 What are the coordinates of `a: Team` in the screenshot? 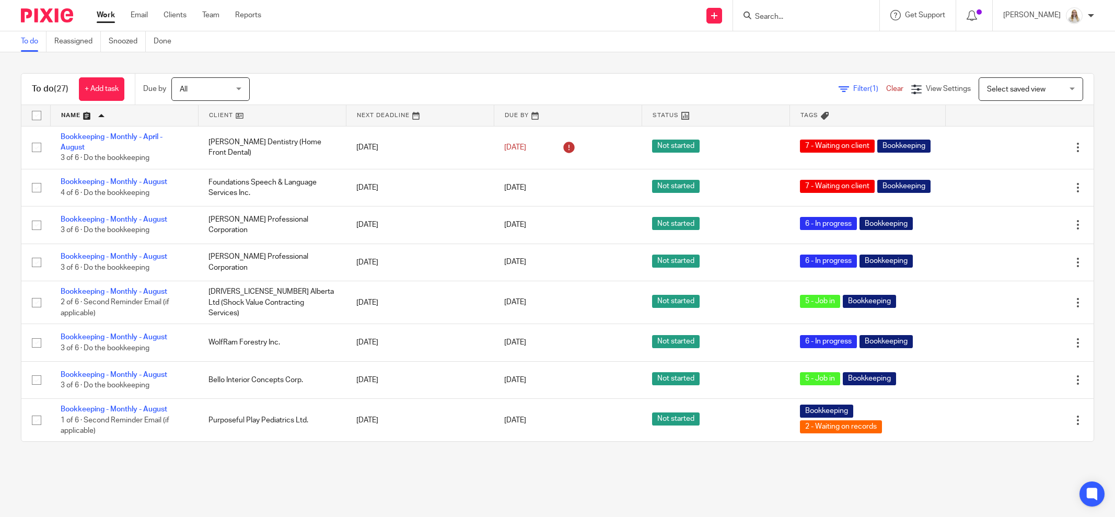 It's located at (211, 15).